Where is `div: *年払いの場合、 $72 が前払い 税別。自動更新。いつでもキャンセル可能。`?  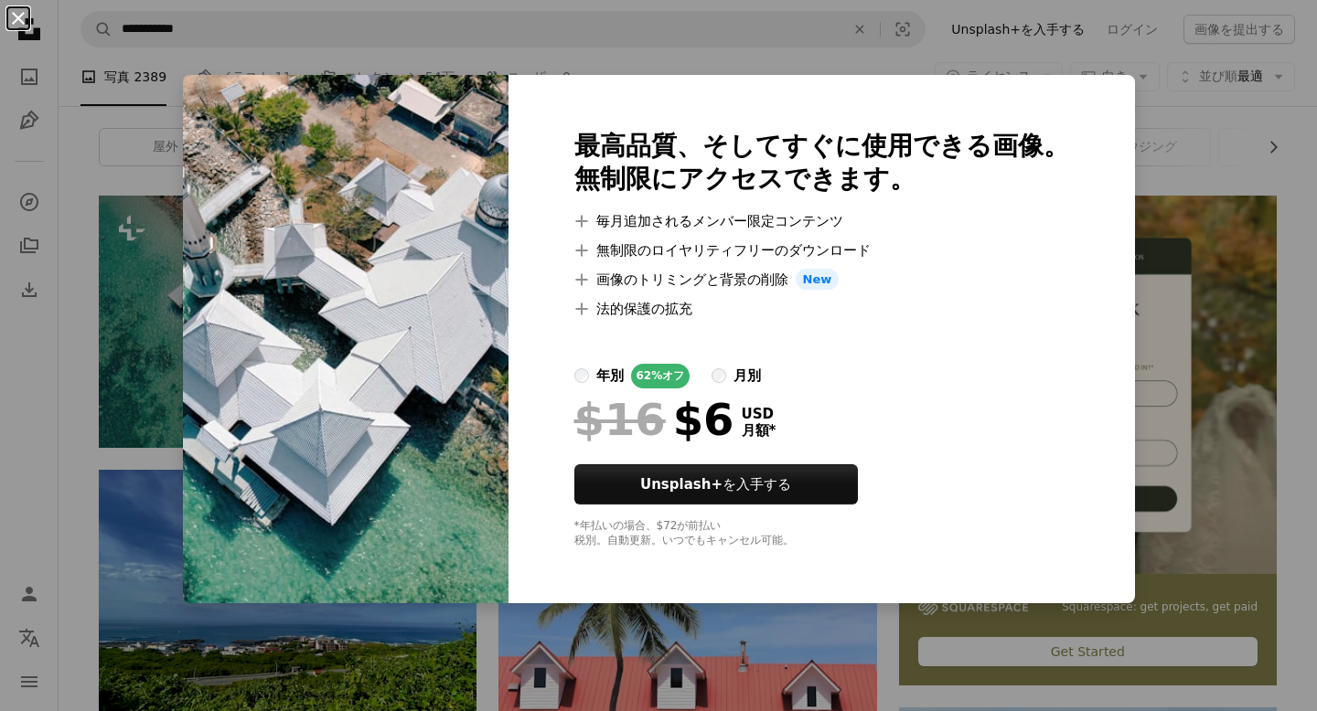
div: *年払いの場合、 $72 が前払い 税別。自動更新。いつでもキャンセル可能。 is located at coordinates (821, 534).